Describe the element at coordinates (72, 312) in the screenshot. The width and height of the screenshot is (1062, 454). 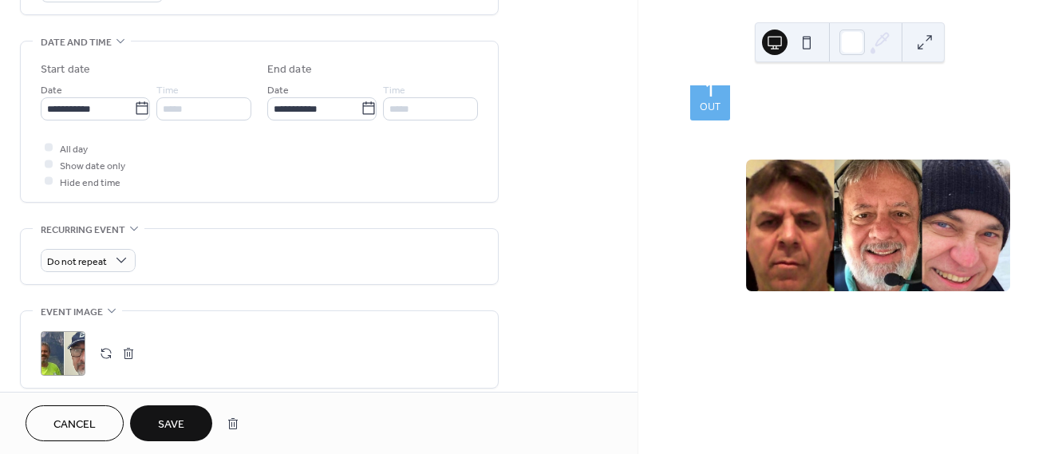
I see `span: Event image` at that location.